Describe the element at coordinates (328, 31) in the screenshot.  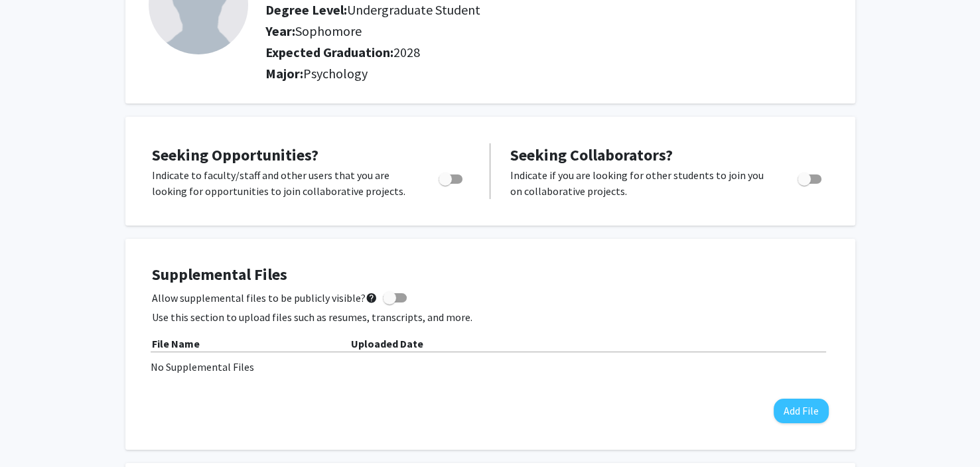
I see `span: Sophomore` at that location.